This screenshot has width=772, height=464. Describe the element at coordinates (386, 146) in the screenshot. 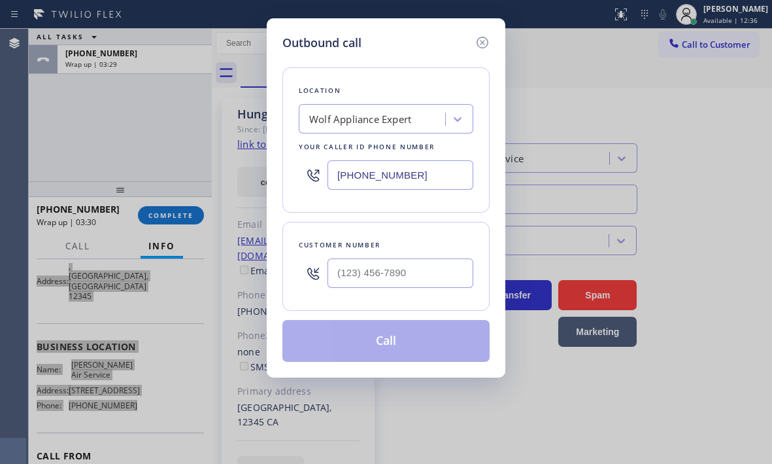

I see `div: Your caller id phone number` at that location.